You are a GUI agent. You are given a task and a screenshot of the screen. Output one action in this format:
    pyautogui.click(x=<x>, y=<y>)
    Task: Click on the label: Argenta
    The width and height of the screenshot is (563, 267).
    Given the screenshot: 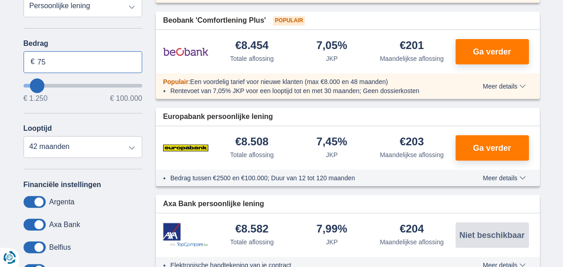 What is the action you would take?
    pyautogui.click(x=62, y=202)
    